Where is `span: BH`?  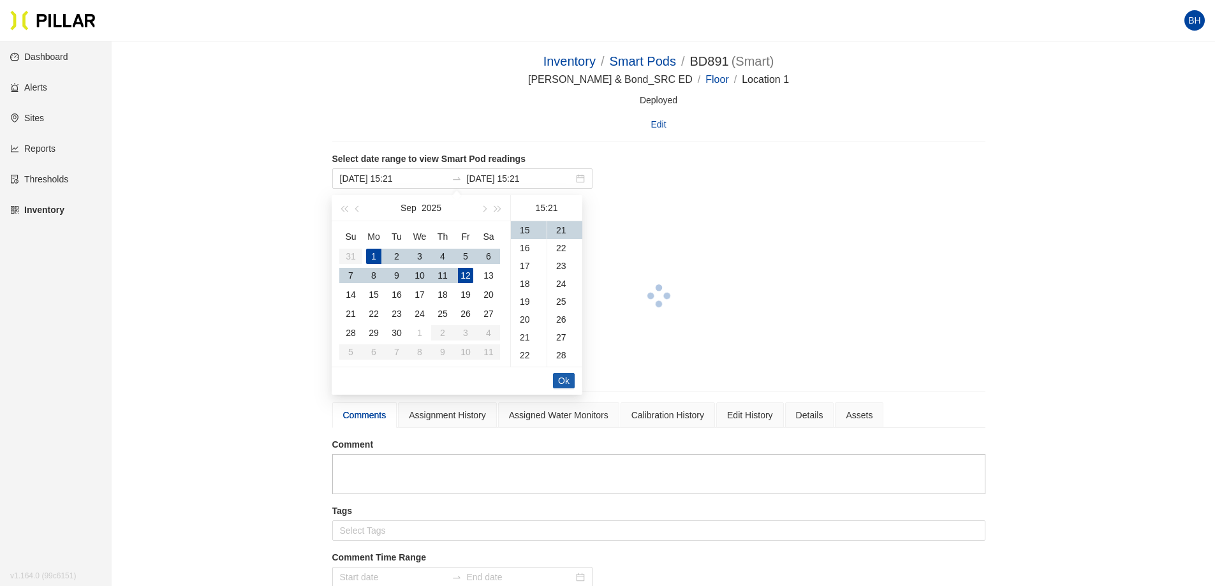 span: BH is located at coordinates (1194, 20).